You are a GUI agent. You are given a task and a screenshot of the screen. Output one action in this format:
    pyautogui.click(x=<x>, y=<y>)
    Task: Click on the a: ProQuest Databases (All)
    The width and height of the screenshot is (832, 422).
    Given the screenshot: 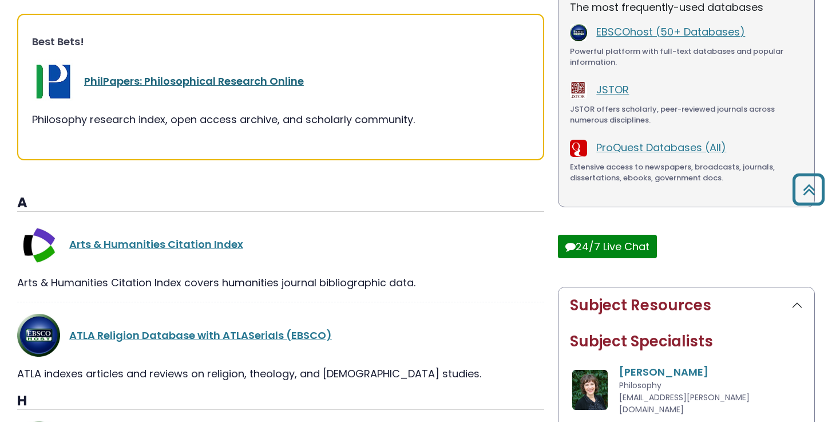 What is the action you would take?
    pyautogui.click(x=661, y=147)
    